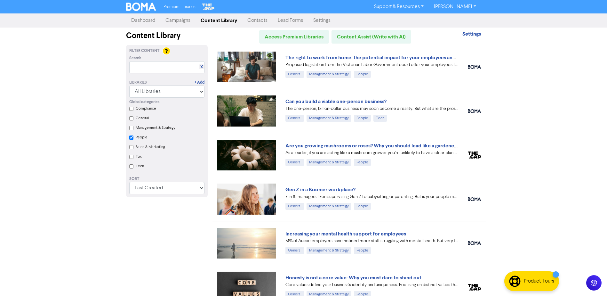  I want to click on a: Lead Forms, so click(290, 20).